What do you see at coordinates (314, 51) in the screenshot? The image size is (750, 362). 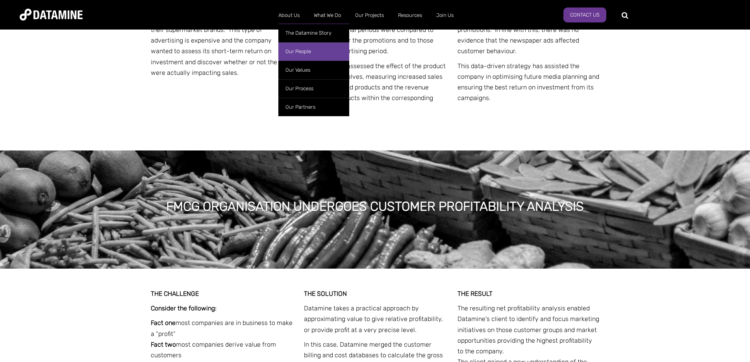 I see `a: Our People` at bounding box center [314, 51].